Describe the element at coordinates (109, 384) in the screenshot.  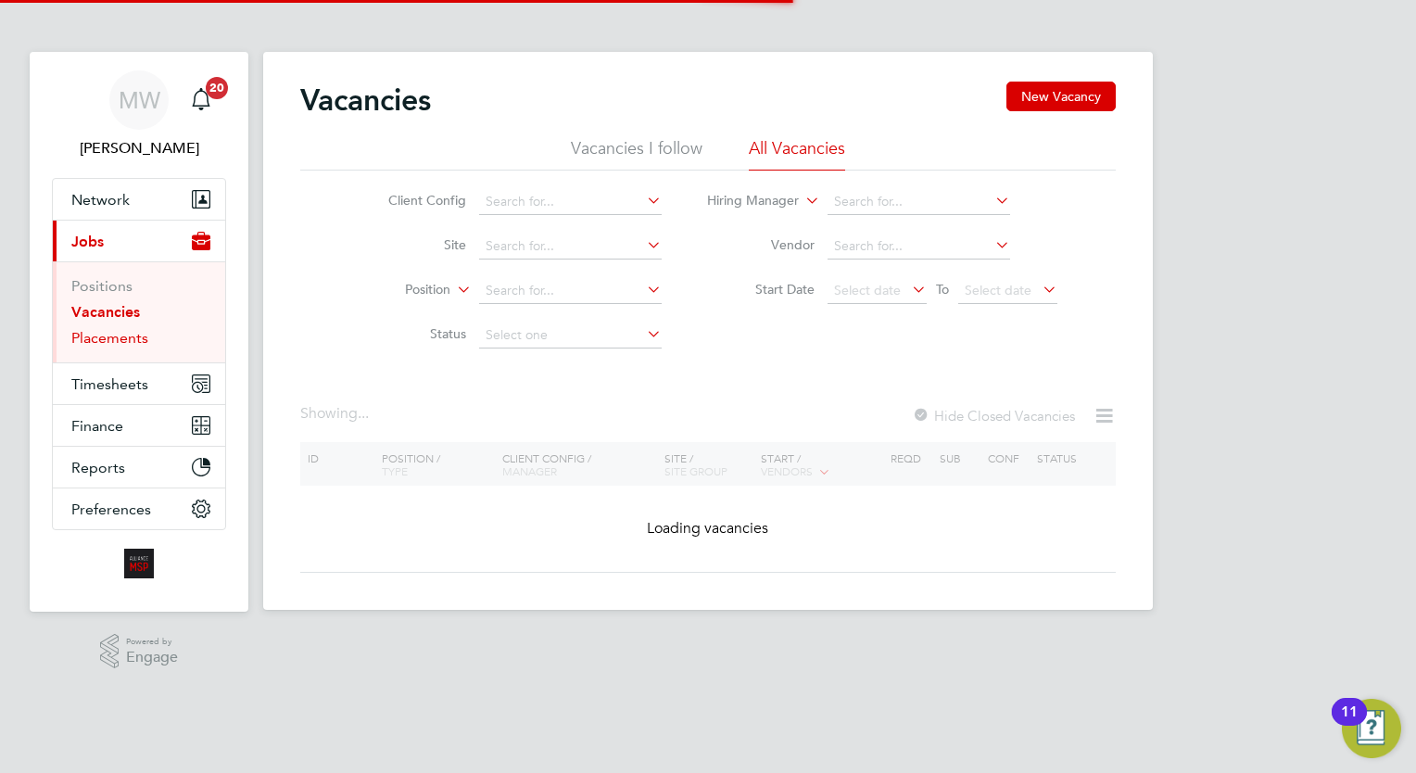
I see `span: Timesheets` at that location.